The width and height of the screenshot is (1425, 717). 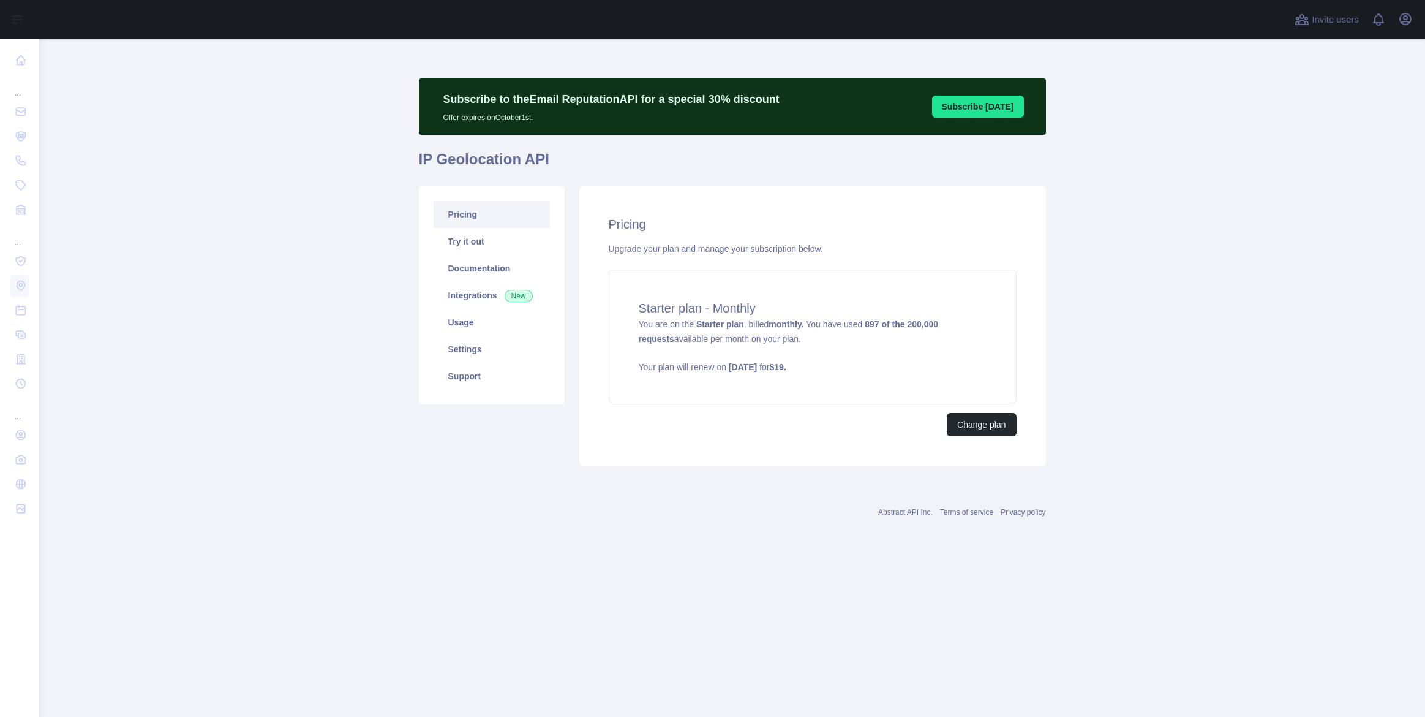 I want to click on p: Subscribe to the Email Reputation API for a special 30 % discount, so click(x=611, y=99).